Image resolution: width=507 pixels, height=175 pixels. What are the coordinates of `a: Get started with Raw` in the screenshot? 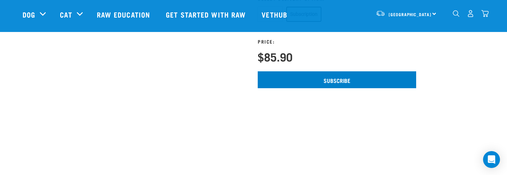 It's located at (207, 14).